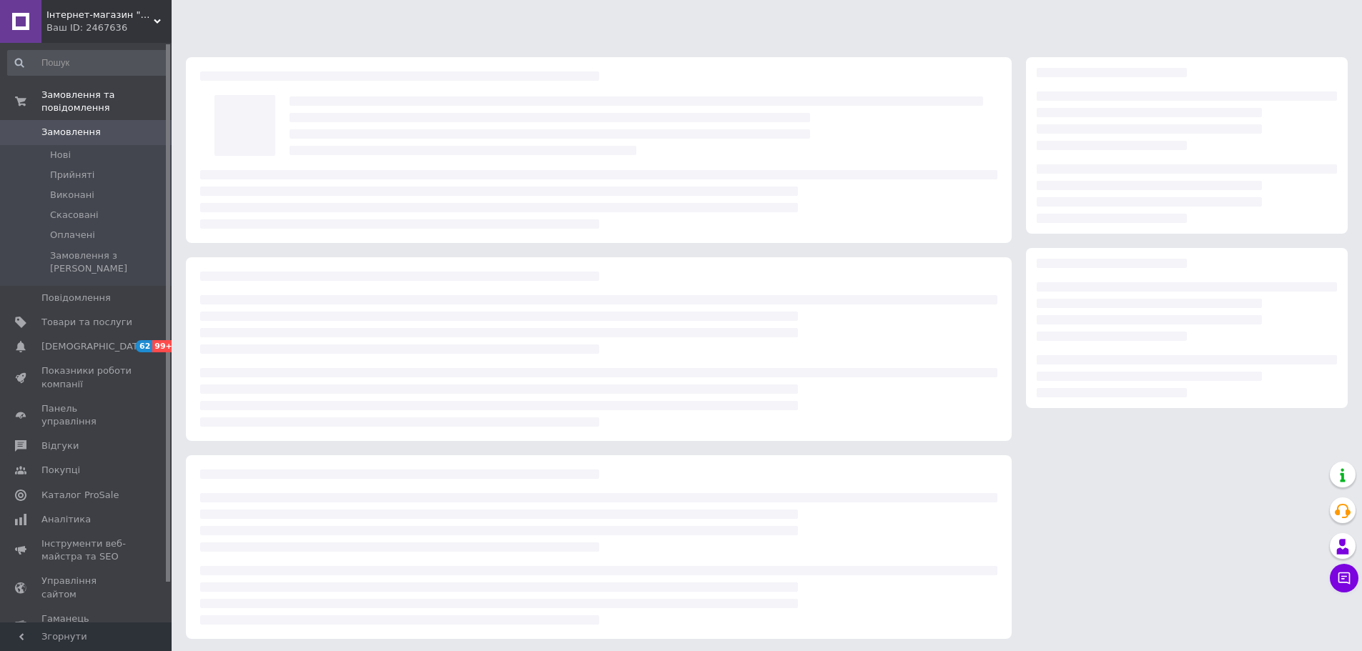 The image size is (1362, 651). Describe the element at coordinates (60, 155) in the screenshot. I see `span: Нові` at that location.